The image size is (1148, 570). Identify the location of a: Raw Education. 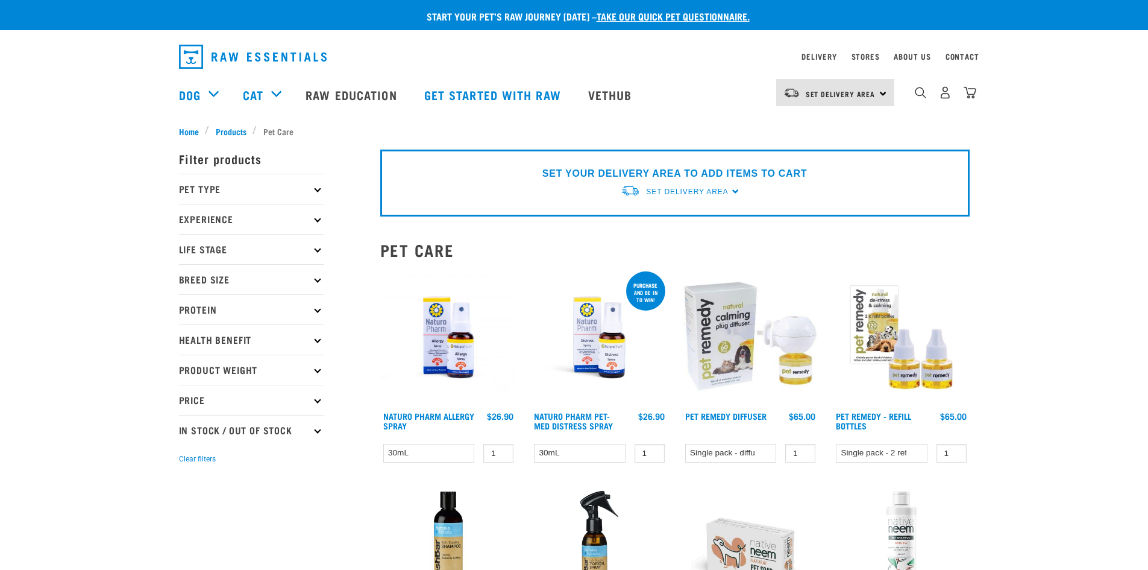
(353, 95).